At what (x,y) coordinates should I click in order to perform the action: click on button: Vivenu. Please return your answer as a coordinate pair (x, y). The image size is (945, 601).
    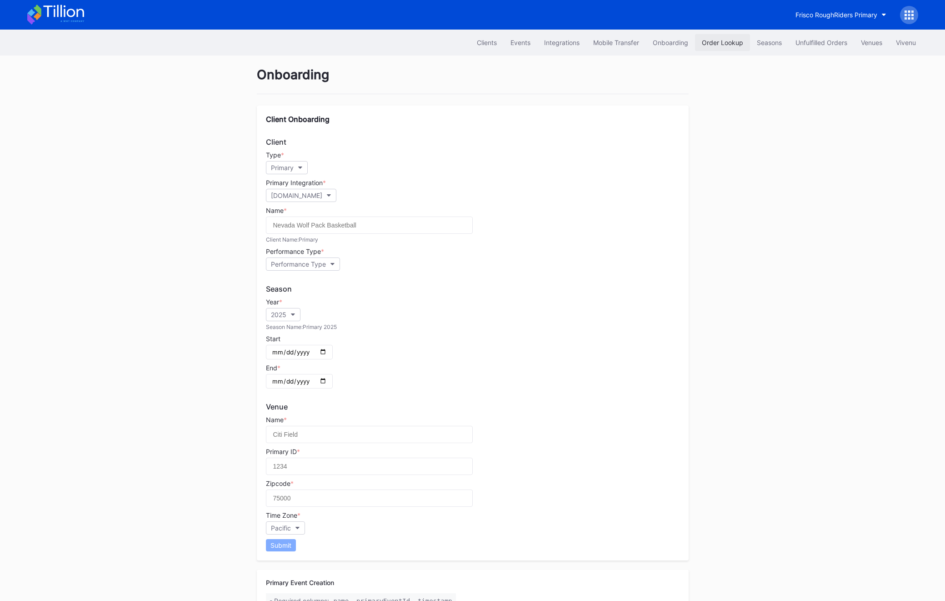
    Looking at the image, I should click on (906, 42).